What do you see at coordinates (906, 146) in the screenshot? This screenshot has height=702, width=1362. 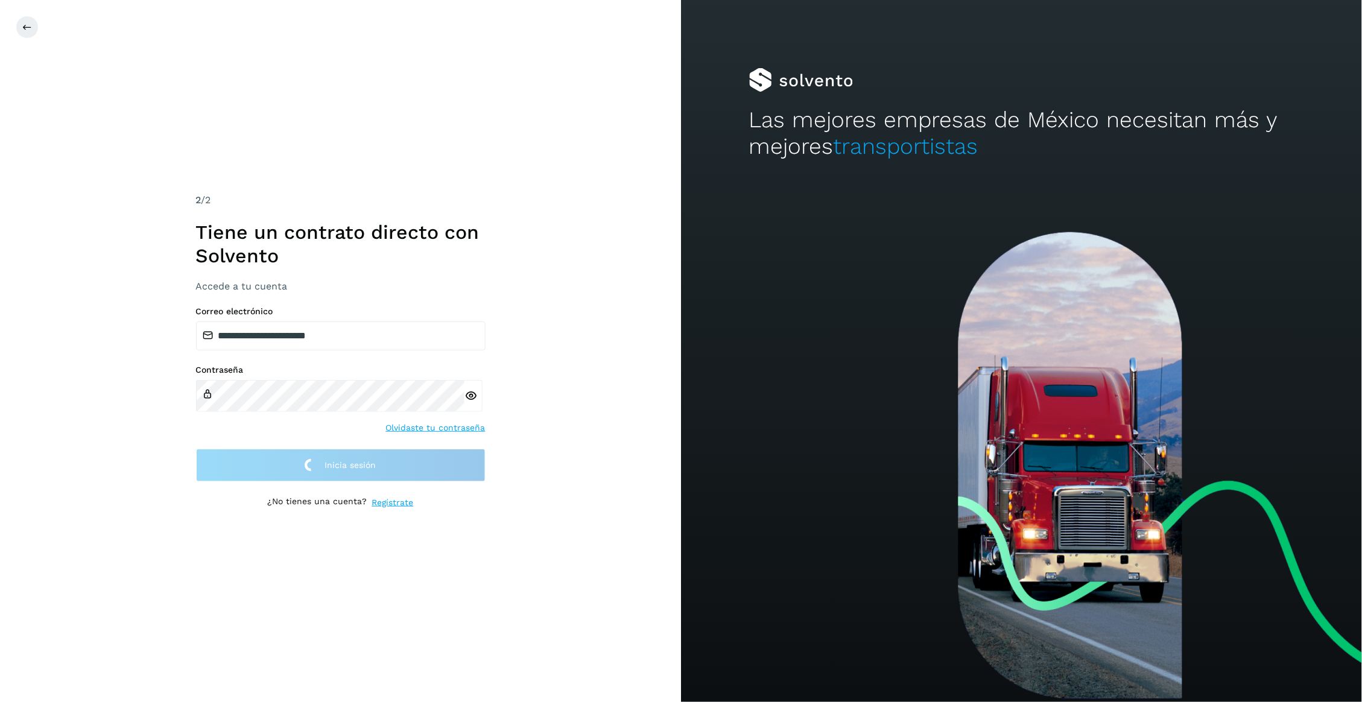 I see `span: transportistas` at bounding box center [906, 146].